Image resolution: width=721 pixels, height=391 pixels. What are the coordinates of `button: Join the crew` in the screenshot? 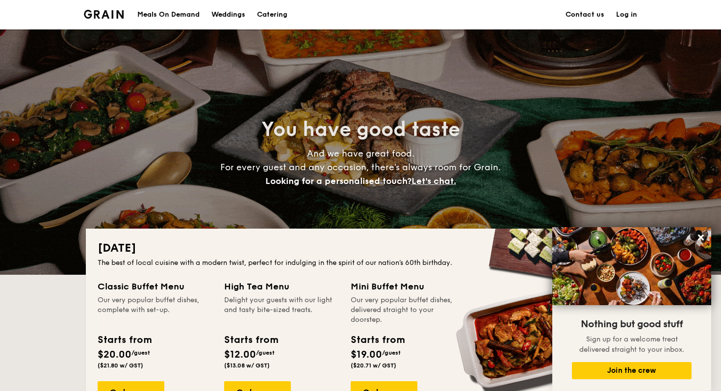 It's located at (632, 370).